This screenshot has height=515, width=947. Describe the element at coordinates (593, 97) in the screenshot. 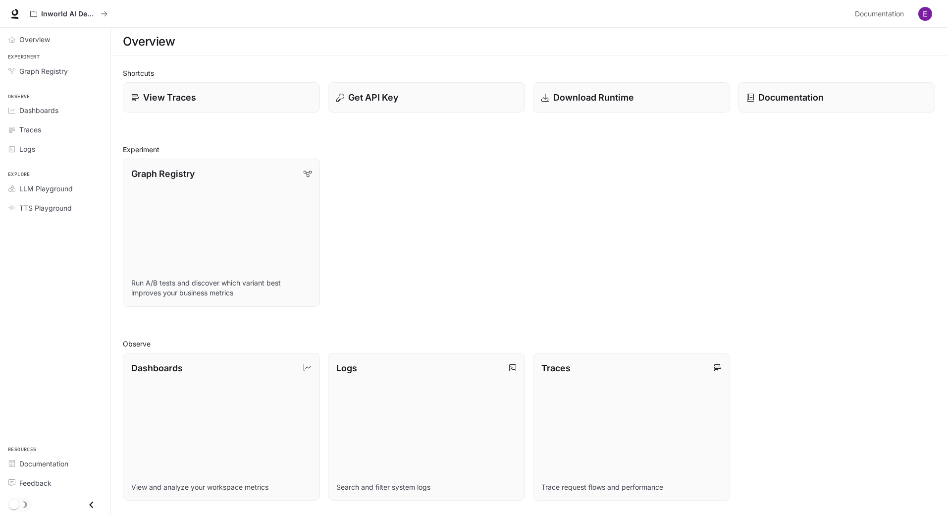

I see `p: Download Runtime` at that location.